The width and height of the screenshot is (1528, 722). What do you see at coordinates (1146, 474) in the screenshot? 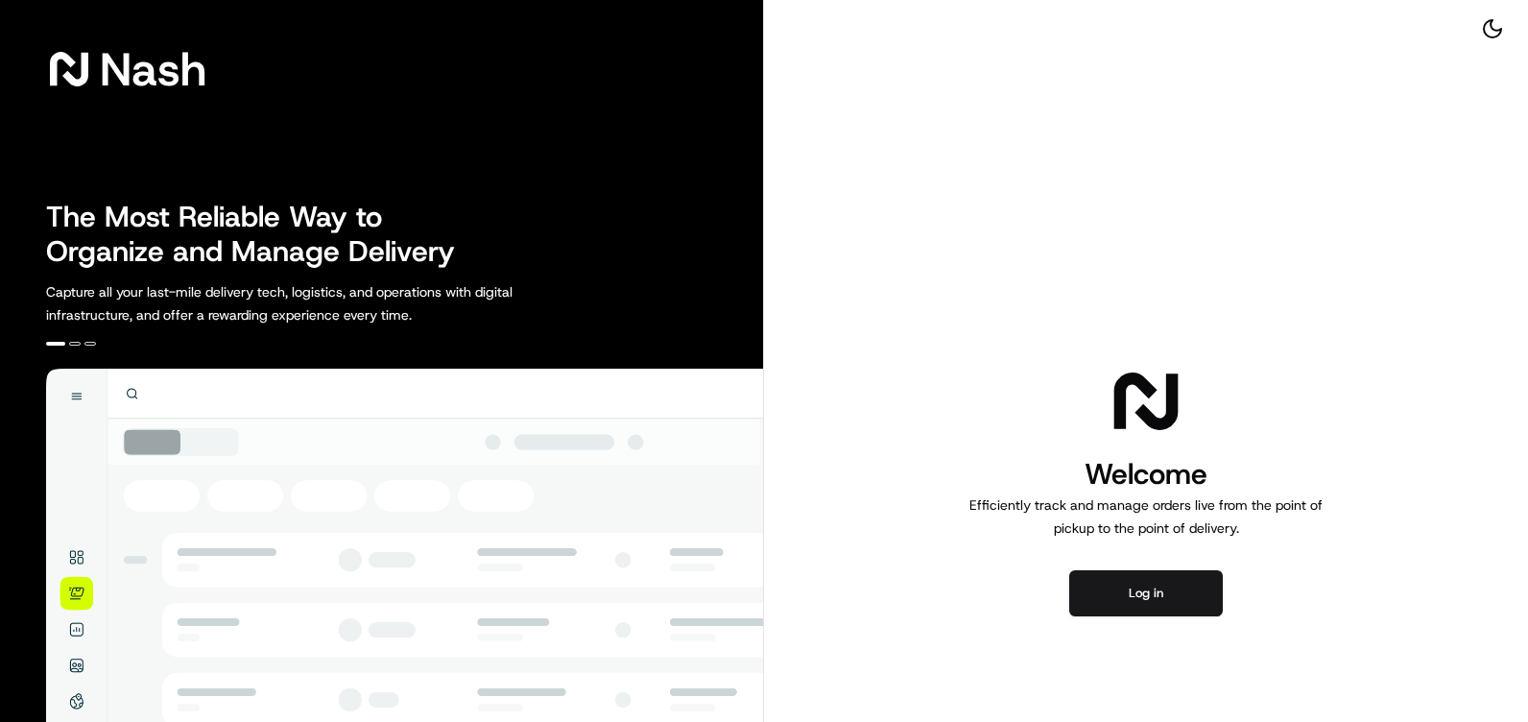
I see `h1: Welcome` at bounding box center [1146, 474].